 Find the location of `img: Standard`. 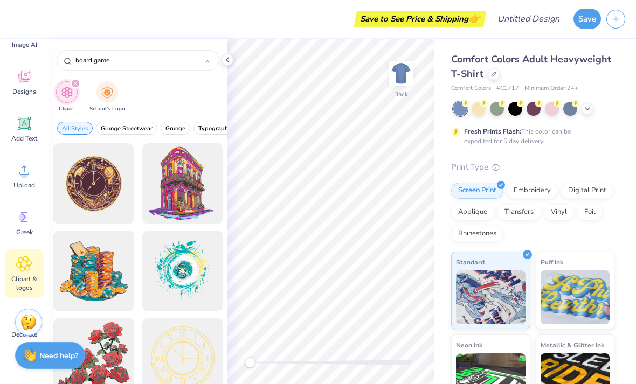

img: Standard is located at coordinates (490, 297).